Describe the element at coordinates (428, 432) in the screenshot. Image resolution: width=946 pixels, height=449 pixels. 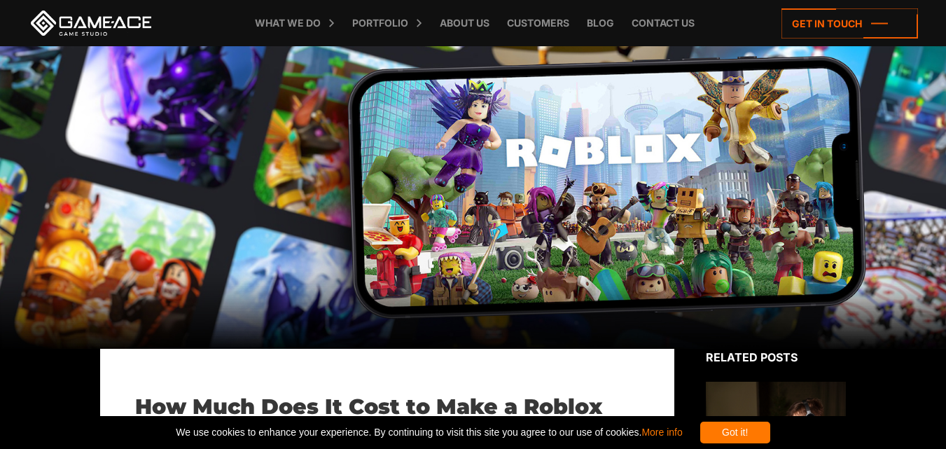
I see `span: We use cookies to enhance your experience. By continuing to visit this site you agree to our use ...` at that location.